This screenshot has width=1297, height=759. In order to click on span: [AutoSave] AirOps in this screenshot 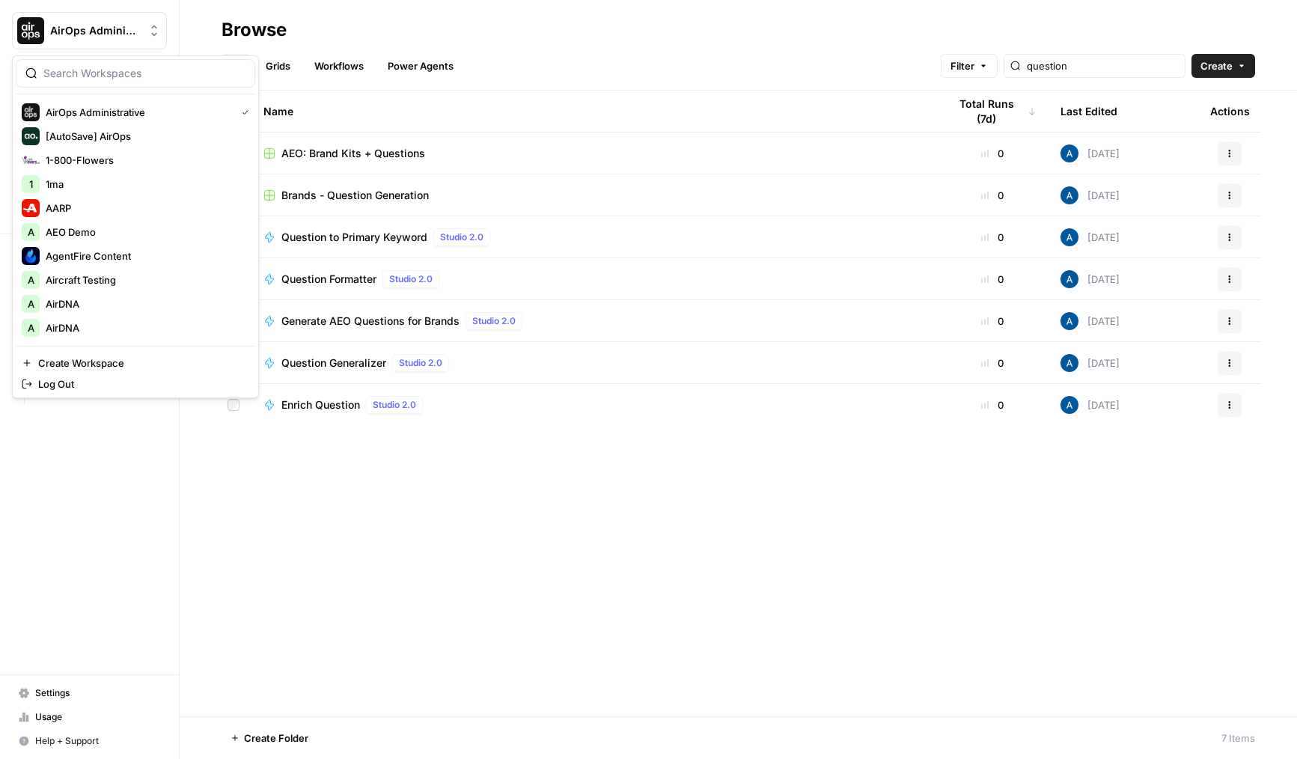, I will do `click(144, 136)`.